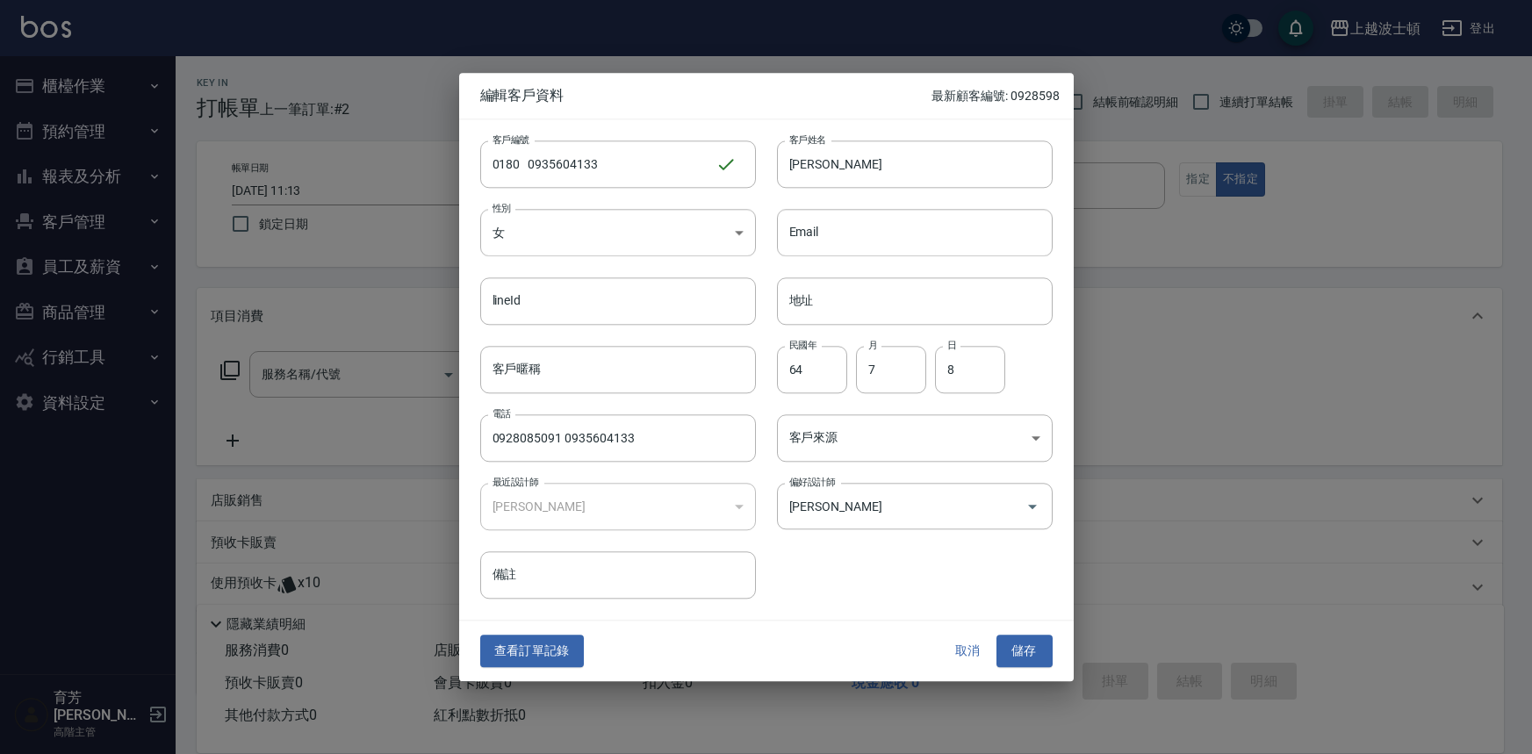 Image resolution: width=1532 pixels, height=754 pixels. I want to click on button: Open, so click(1032, 506).